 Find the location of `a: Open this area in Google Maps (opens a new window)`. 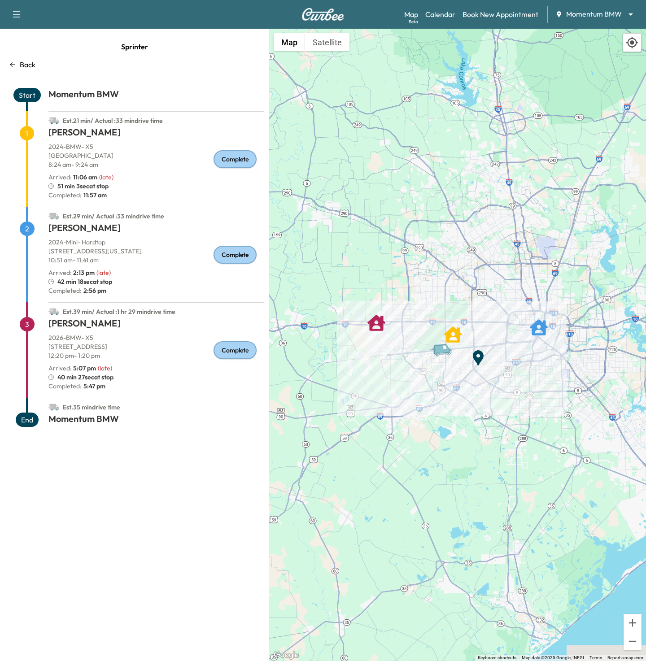

a: Open this area in Google Maps (opens a new window) is located at coordinates (286, 655).